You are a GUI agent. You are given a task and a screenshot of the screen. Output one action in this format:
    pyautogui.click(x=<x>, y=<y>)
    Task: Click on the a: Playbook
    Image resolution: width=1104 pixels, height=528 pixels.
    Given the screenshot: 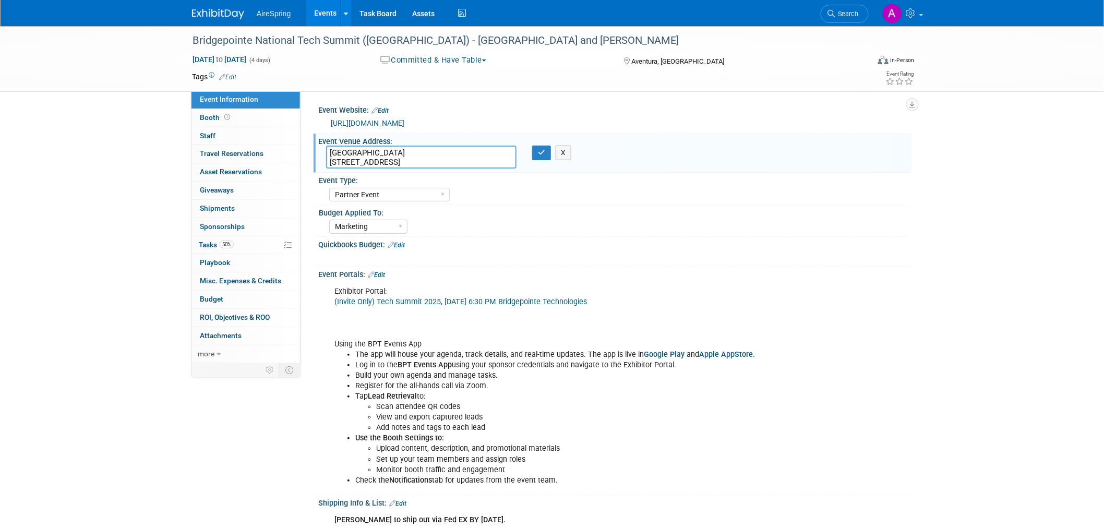 What is the action you would take?
    pyautogui.click(x=246, y=263)
    